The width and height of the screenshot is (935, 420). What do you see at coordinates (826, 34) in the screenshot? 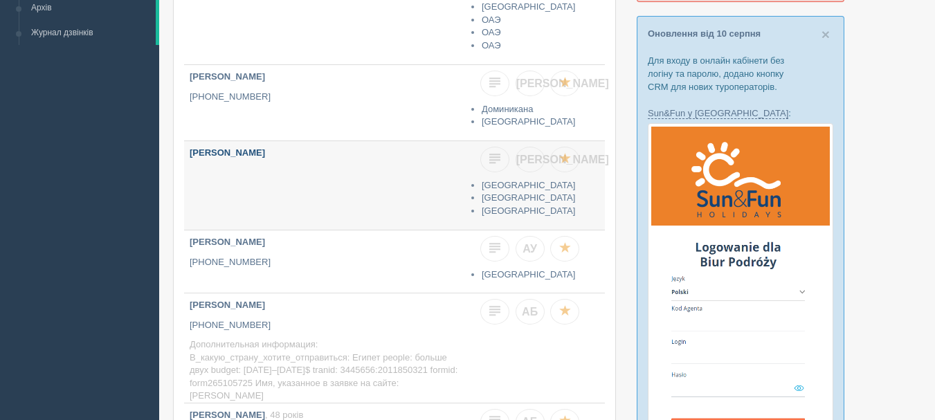
I see `button: Close` at bounding box center [826, 34].